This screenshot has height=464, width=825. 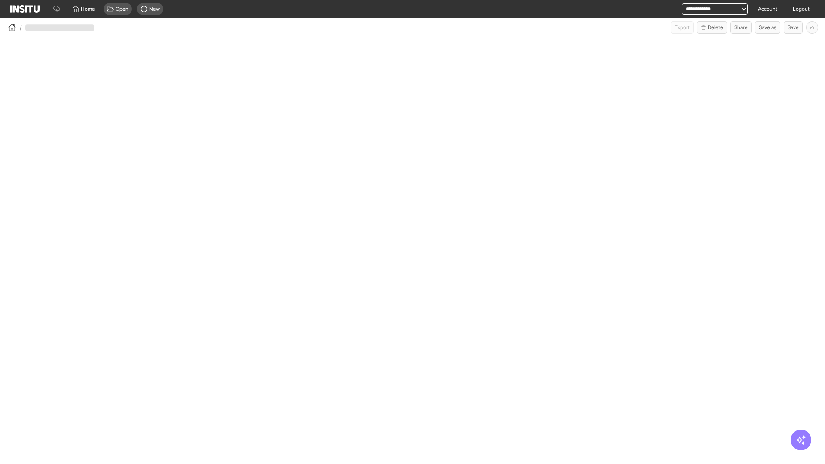 What do you see at coordinates (154, 9) in the screenshot?
I see `span: New` at bounding box center [154, 9].